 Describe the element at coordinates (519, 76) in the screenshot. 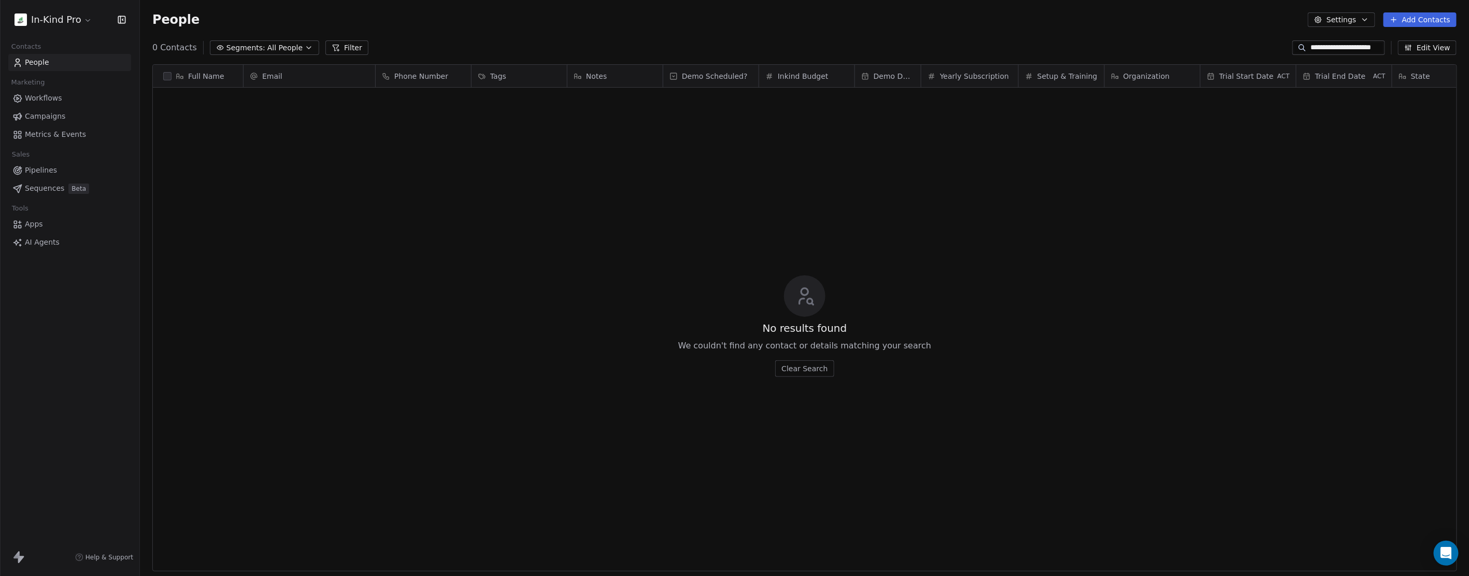

I see `div: Tags` at that location.